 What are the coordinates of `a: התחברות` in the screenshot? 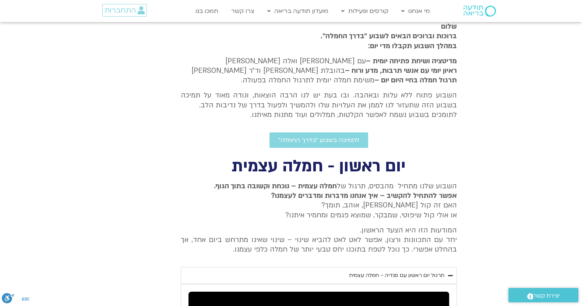 It's located at (124, 10).